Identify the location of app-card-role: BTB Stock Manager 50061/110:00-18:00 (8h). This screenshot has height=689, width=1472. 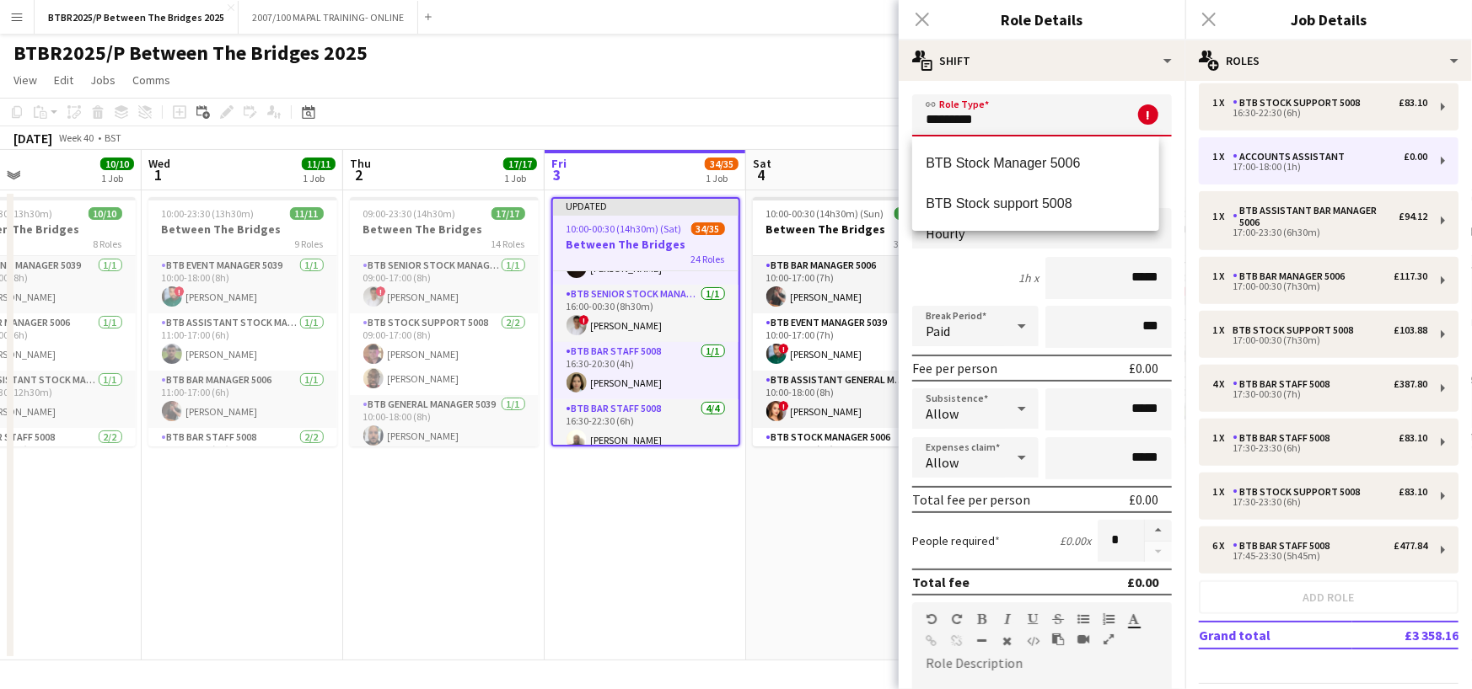
(847, 457).